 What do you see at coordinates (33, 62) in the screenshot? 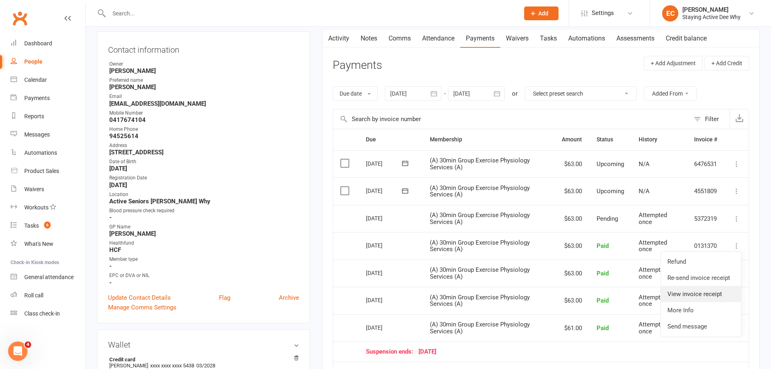
I see `div: People` at bounding box center [33, 62].